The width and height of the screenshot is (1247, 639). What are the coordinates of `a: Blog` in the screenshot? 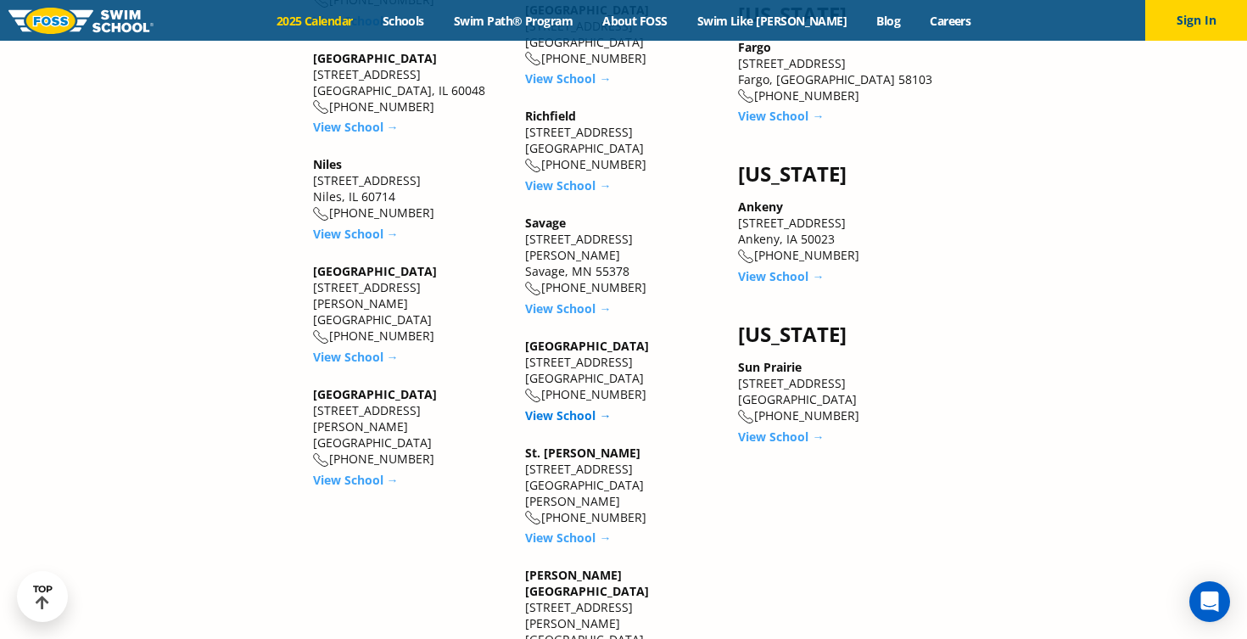 It's located at (888, 20).